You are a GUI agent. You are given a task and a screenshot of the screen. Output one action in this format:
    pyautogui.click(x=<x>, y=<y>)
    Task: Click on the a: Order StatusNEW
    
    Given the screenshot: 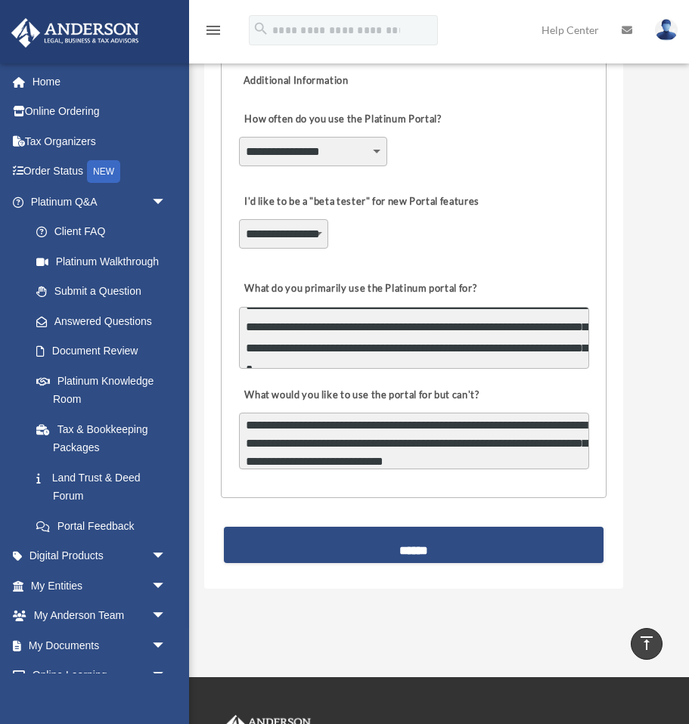 What is the action you would take?
    pyautogui.click(x=100, y=172)
    